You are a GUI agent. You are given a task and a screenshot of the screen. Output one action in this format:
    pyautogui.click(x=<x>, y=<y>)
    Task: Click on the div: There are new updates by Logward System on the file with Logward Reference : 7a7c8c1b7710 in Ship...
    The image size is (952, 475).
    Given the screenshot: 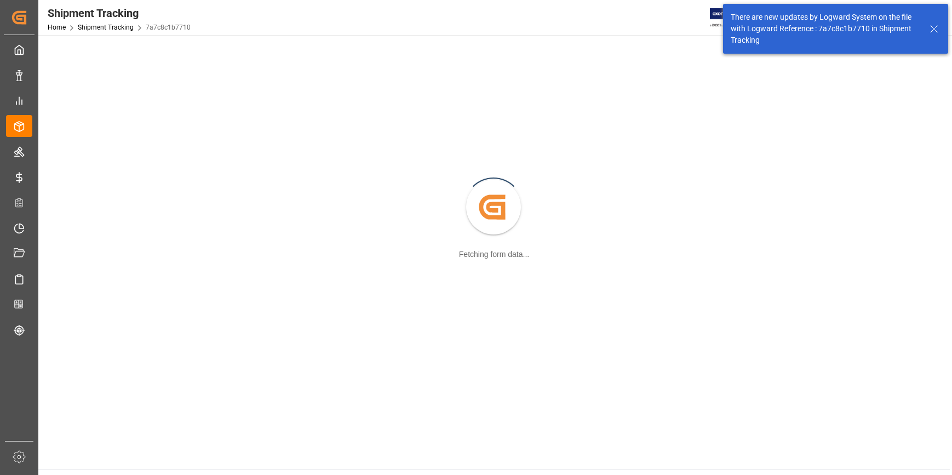 What is the action you would take?
    pyautogui.click(x=825, y=28)
    